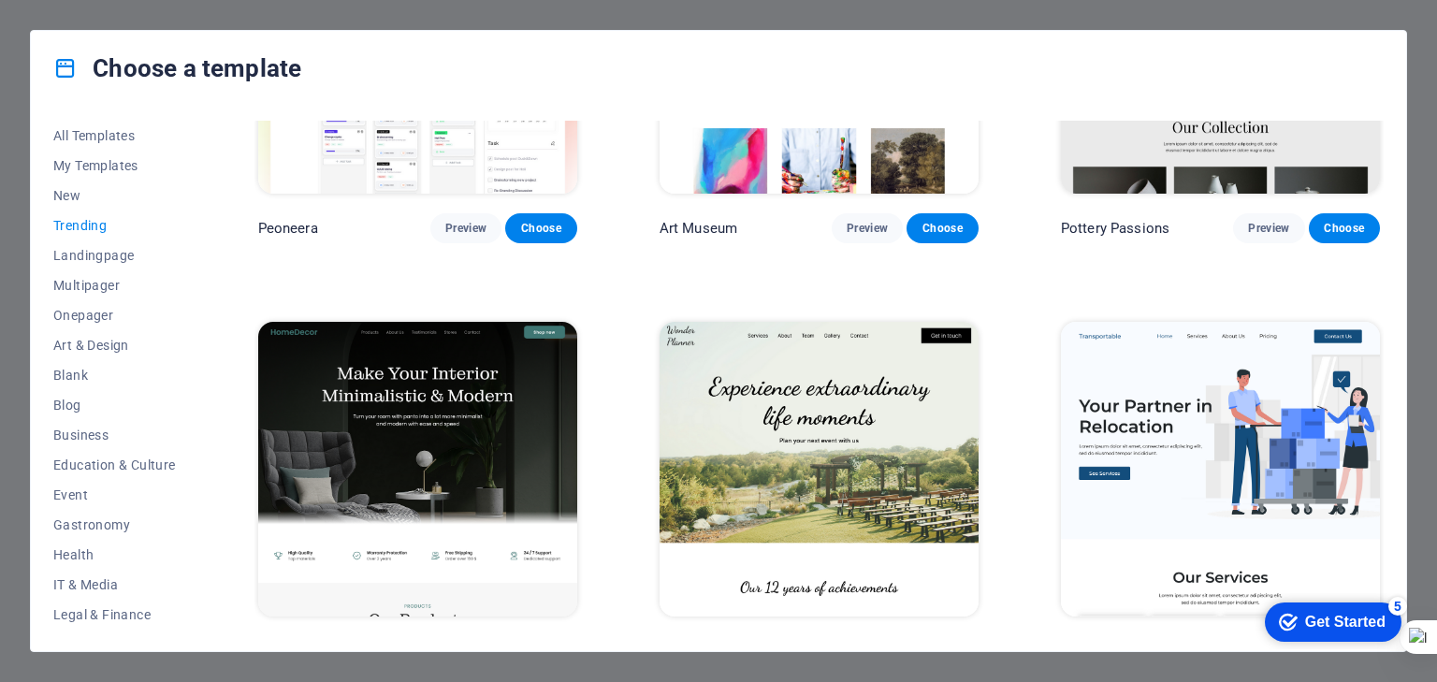 The height and width of the screenshot is (682, 1437). What do you see at coordinates (114, 405) in the screenshot?
I see `button: Blog` at bounding box center [114, 405].